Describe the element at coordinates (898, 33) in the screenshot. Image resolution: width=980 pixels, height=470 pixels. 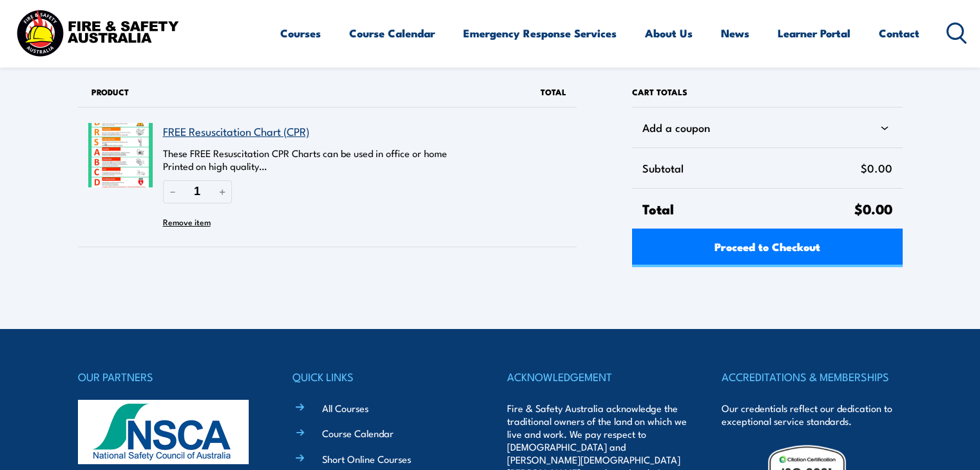
I see `a: Contact` at that location.